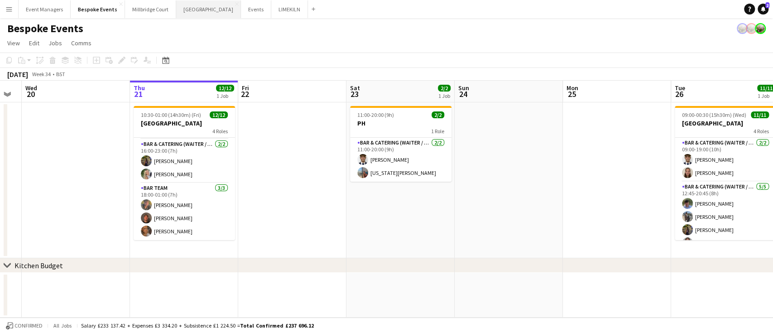 This screenshot has height=333, width=773. I want to click on span: Sun, so click(464, 88).